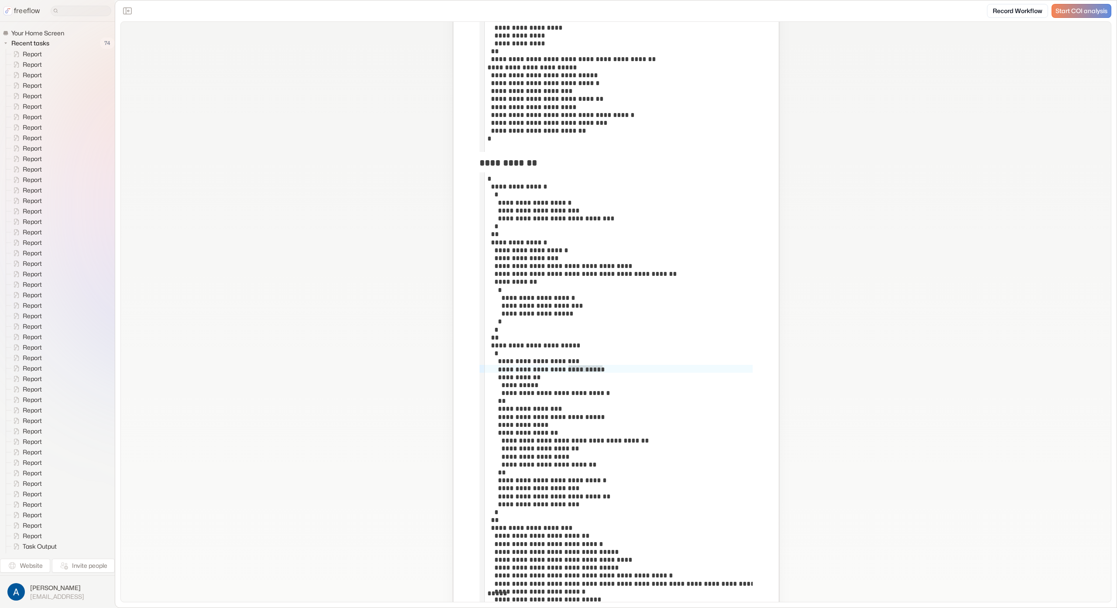 The image size is (1117, 608). I want to click on button: Close the sidebar, so click(127, 11).